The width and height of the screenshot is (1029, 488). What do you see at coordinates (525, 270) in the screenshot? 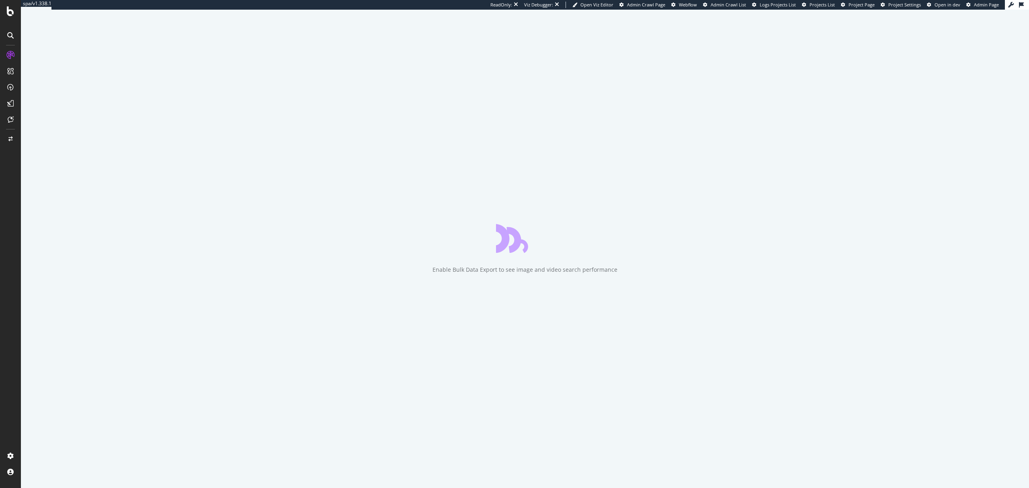
I see `div: Enable Bulk Data Export to see image and video search performance` at bounding box center [525, 270].